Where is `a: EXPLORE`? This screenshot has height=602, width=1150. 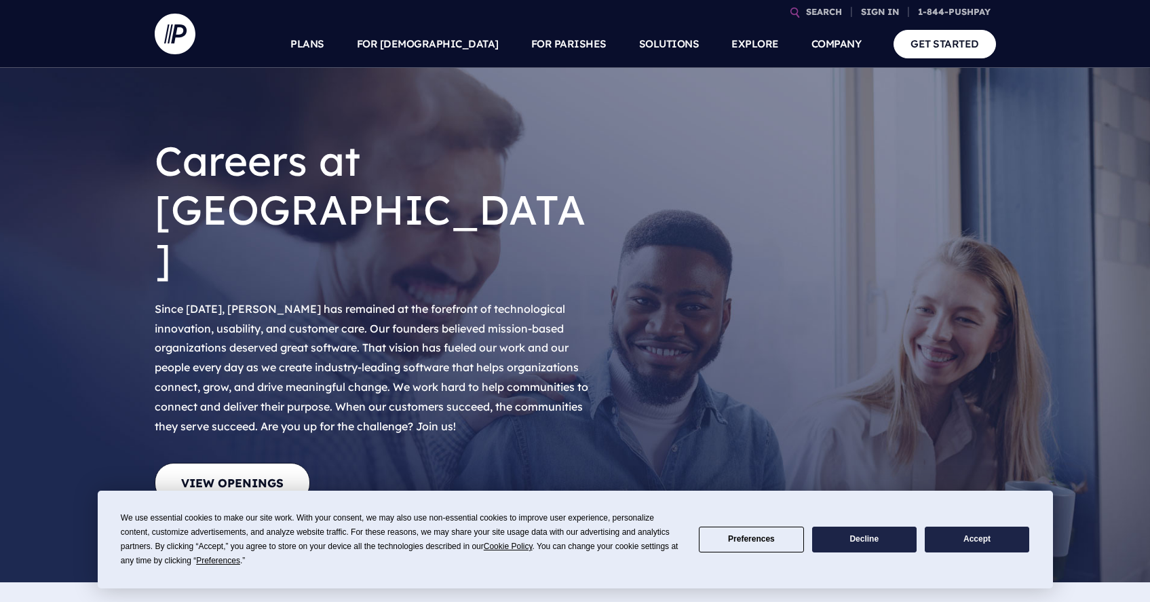 a: EXPLORE is located at coordinates (755, 44).